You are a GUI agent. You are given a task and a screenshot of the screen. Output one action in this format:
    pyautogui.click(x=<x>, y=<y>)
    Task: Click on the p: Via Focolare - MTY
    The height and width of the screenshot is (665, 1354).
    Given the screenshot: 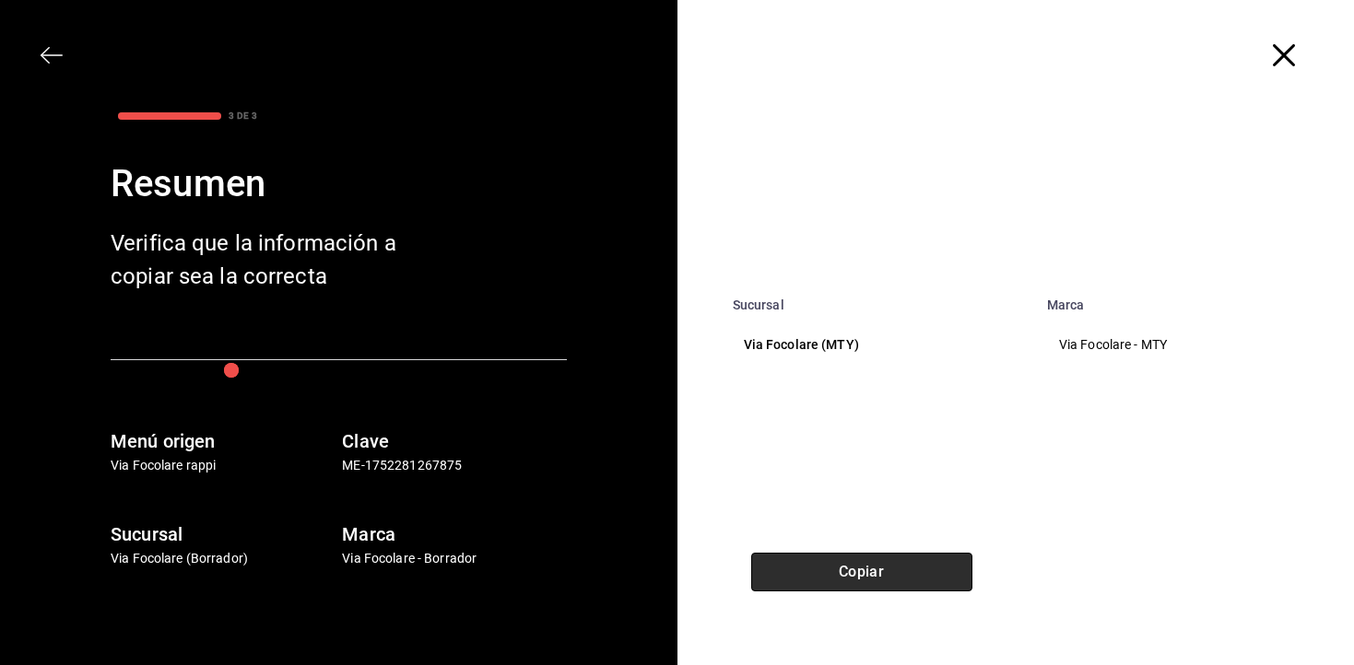 What is the action you would take?
    pyautogui.click(x=1190, y=345)
    